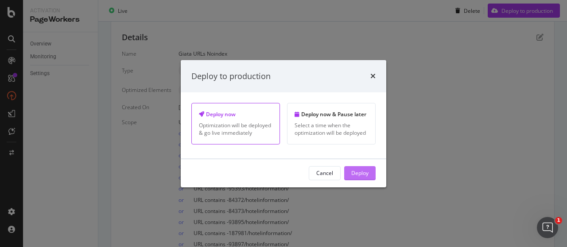 The width and height of the screenshot is (567, 247). I want to click on button: Deploy, so click(359, 174).